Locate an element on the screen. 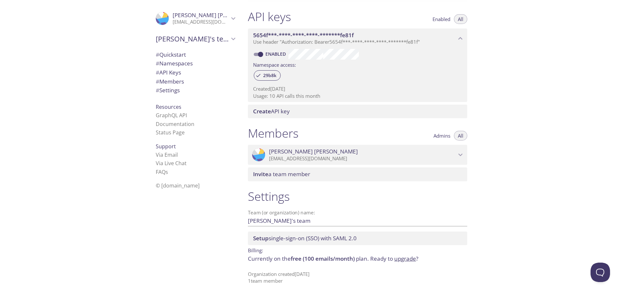 The image size is (623, 295). div: API Keys is located at coordinates (195, 73).